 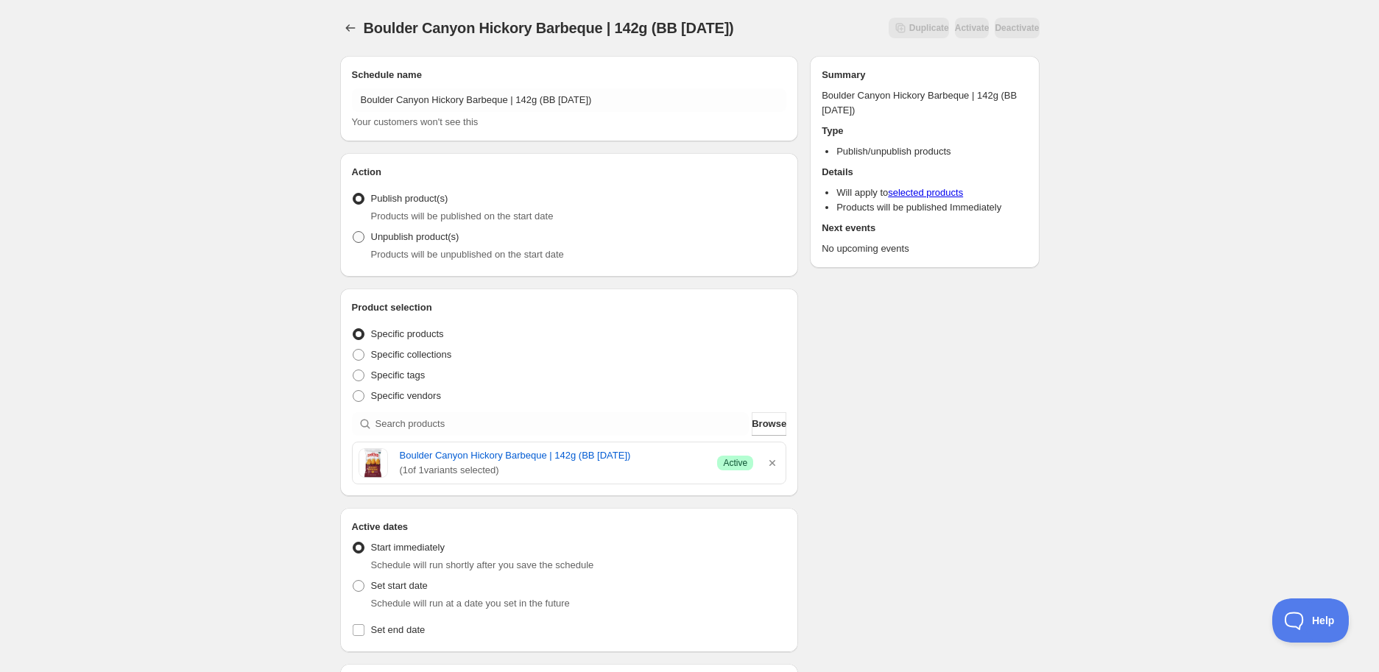 What do you see at coordinates (415, 236) in the screenshot?
I see `span: Unpublish product(s)` at bounding box center [415, 236].